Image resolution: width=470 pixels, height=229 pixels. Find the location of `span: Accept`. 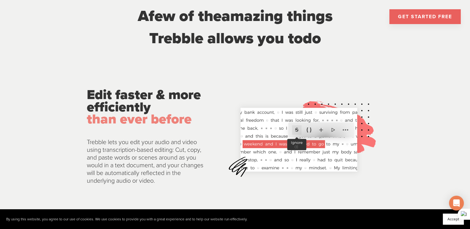

span: Accept is located at coordinates (453, 219).